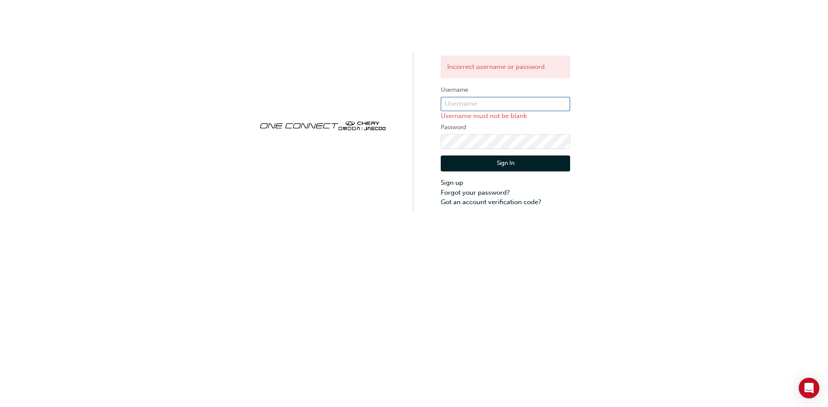 Image resolution: width=828 pixels, height=407 pixels. Describe the element at coordinates (505, 183) in the screenshot. I see `a: Sign up` at that location.